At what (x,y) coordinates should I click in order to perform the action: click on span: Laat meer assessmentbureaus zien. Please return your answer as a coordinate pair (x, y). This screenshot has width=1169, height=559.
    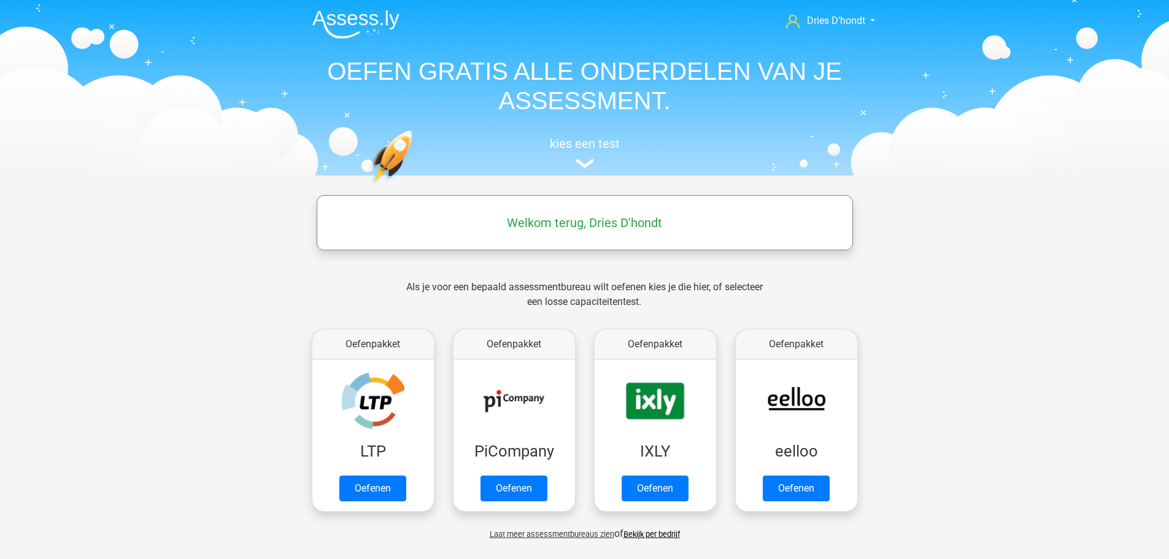
    Looking at the image, I should click on (551, 534).